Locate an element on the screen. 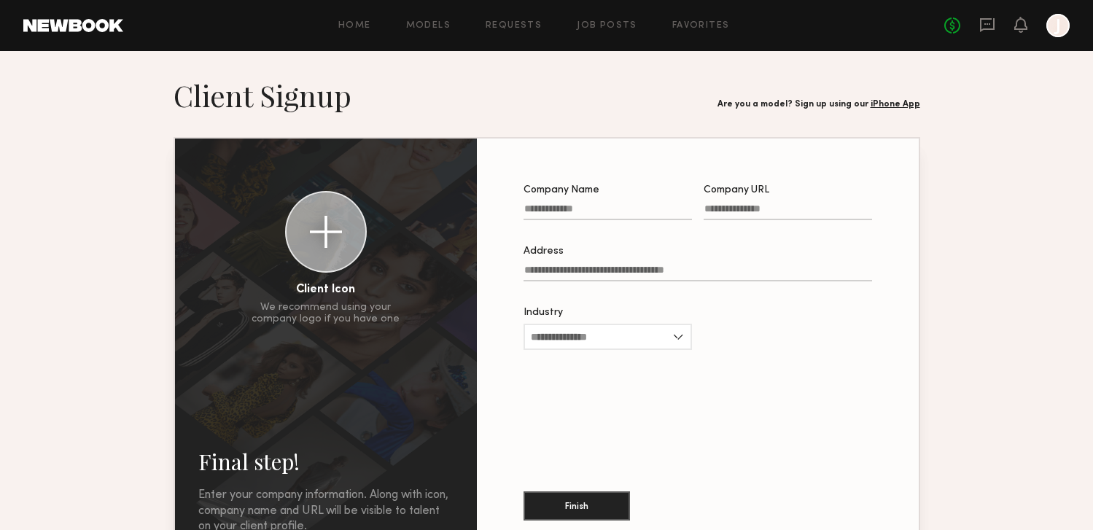  input: Address is located at coordinates (698, 273).